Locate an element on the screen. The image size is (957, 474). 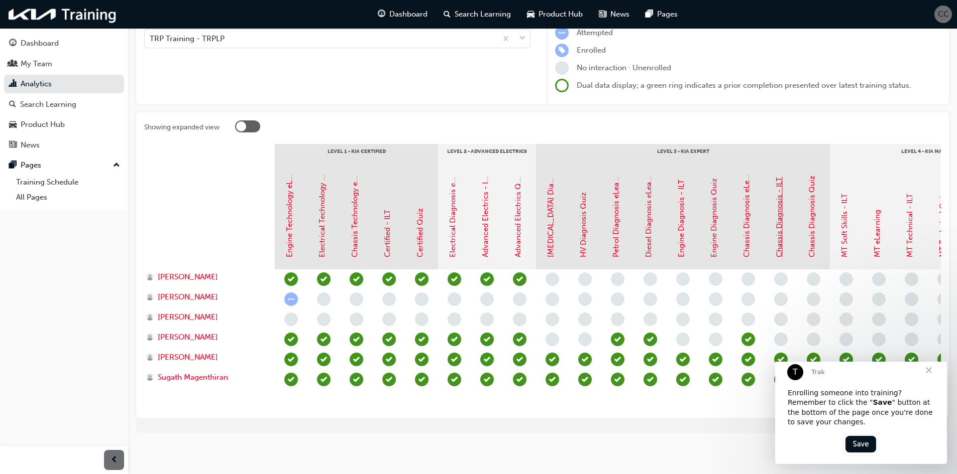
a: Chassis Diagnosis Quiz is located at coordinates (811, 216).